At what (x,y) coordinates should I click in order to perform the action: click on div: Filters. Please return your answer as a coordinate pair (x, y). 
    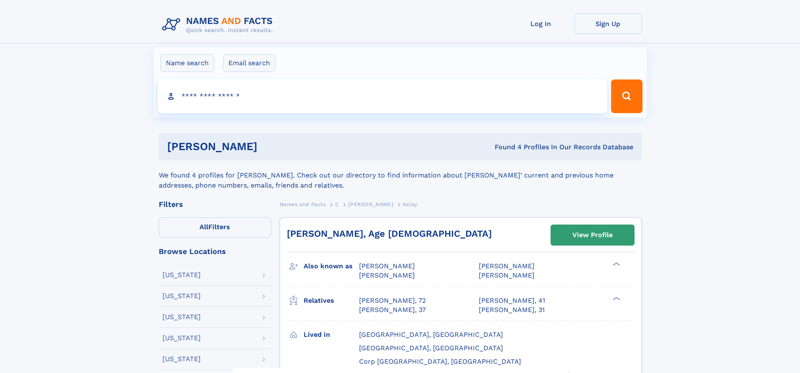
    Looking at the image, I should click on (215, 204).